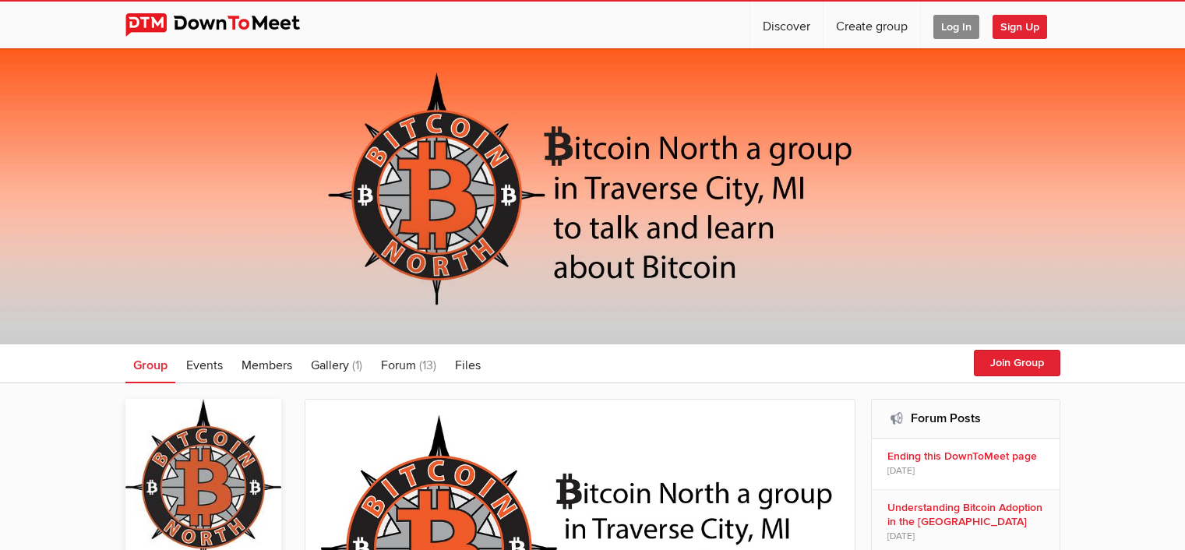  What do you see at coordinates (204, 364) in the screenshot?
I see `a: Events` at bounding box center [204, 364].